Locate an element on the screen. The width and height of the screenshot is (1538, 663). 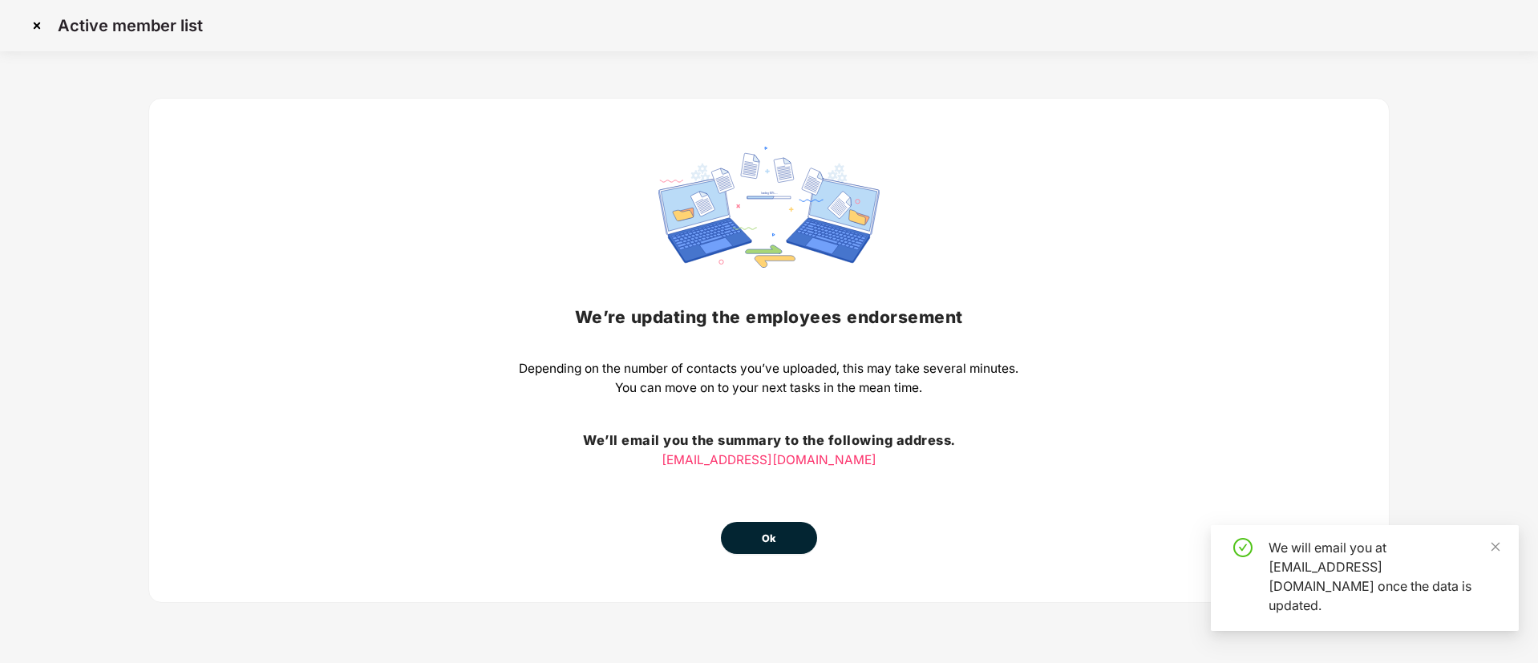
p: Active member list is located at coordinates (130, 26).